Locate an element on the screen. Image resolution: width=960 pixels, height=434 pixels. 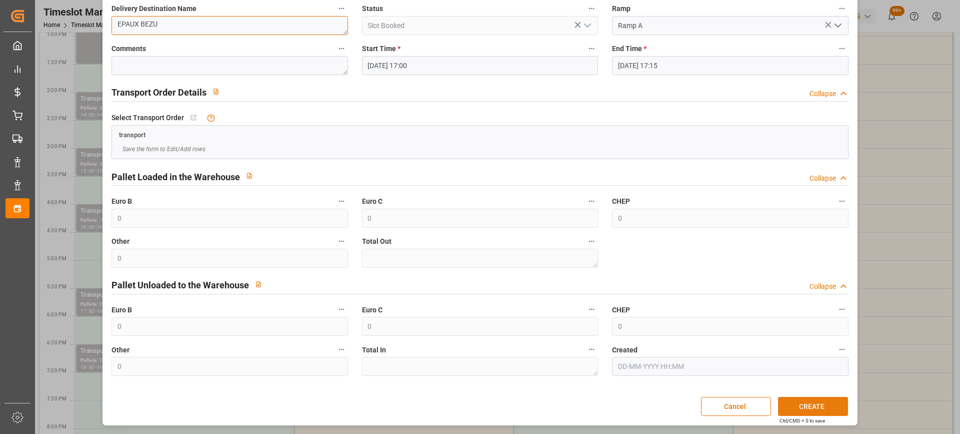
textarea: EPAUX BEZU is located at coordinates (230, 26).